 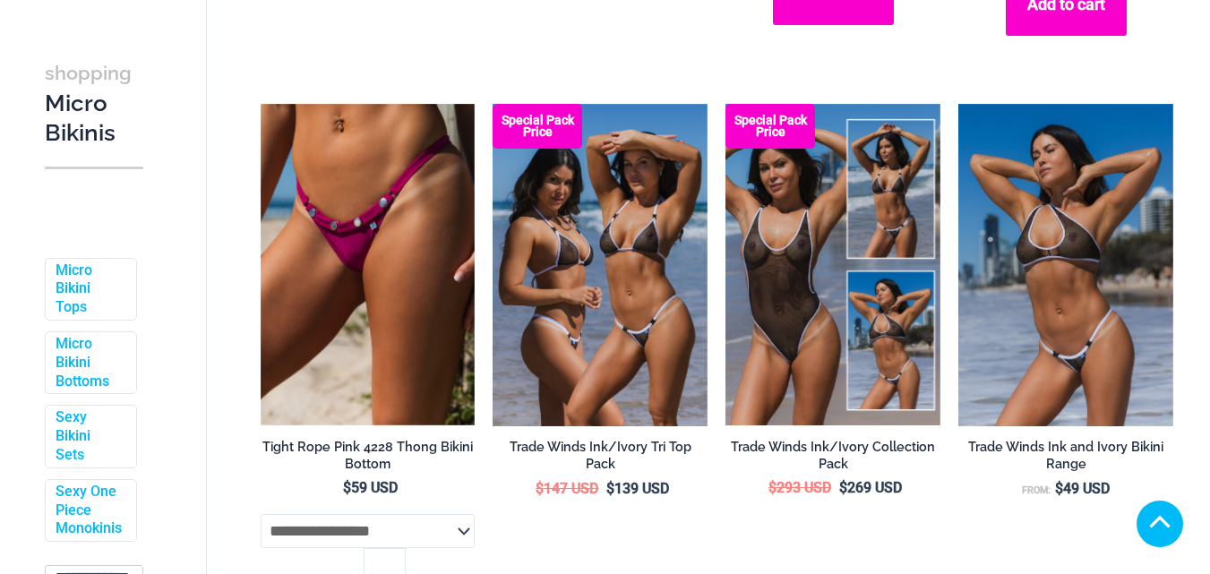 I want to click on h2: Trade Winds Ink/Ivory Collection Pack, so click(x=833, y=455).